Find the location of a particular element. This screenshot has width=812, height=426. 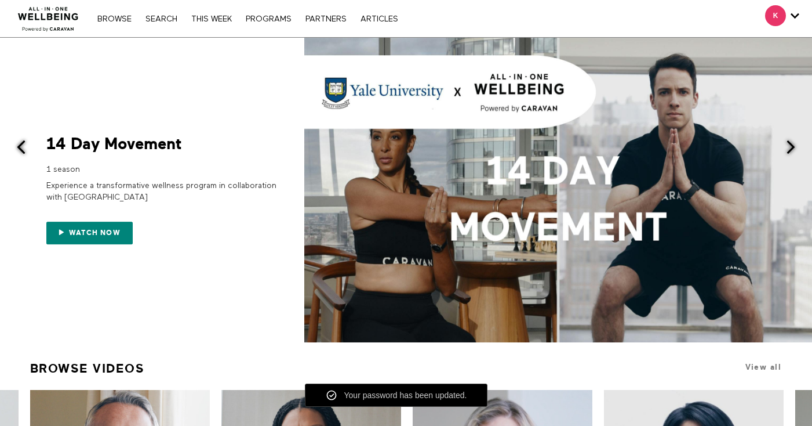

a: PARTNERS is located at coordinates (326, 19).